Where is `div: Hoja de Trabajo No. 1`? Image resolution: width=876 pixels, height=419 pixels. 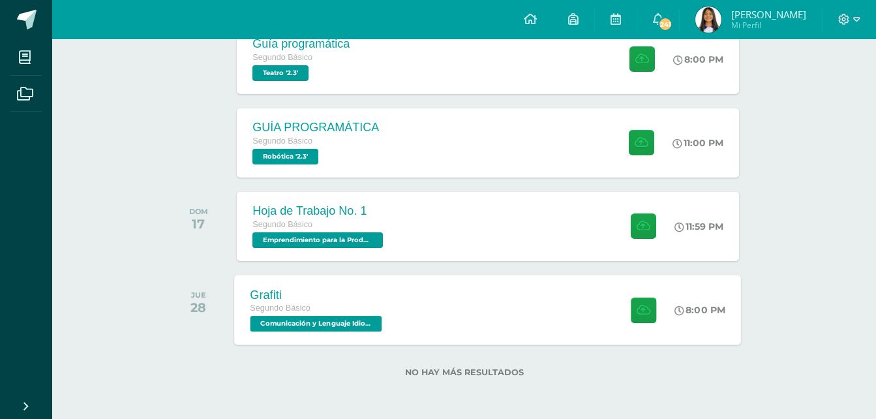
div: Hoja de Trabajo No. 1 is located at coordinates (319, 211).